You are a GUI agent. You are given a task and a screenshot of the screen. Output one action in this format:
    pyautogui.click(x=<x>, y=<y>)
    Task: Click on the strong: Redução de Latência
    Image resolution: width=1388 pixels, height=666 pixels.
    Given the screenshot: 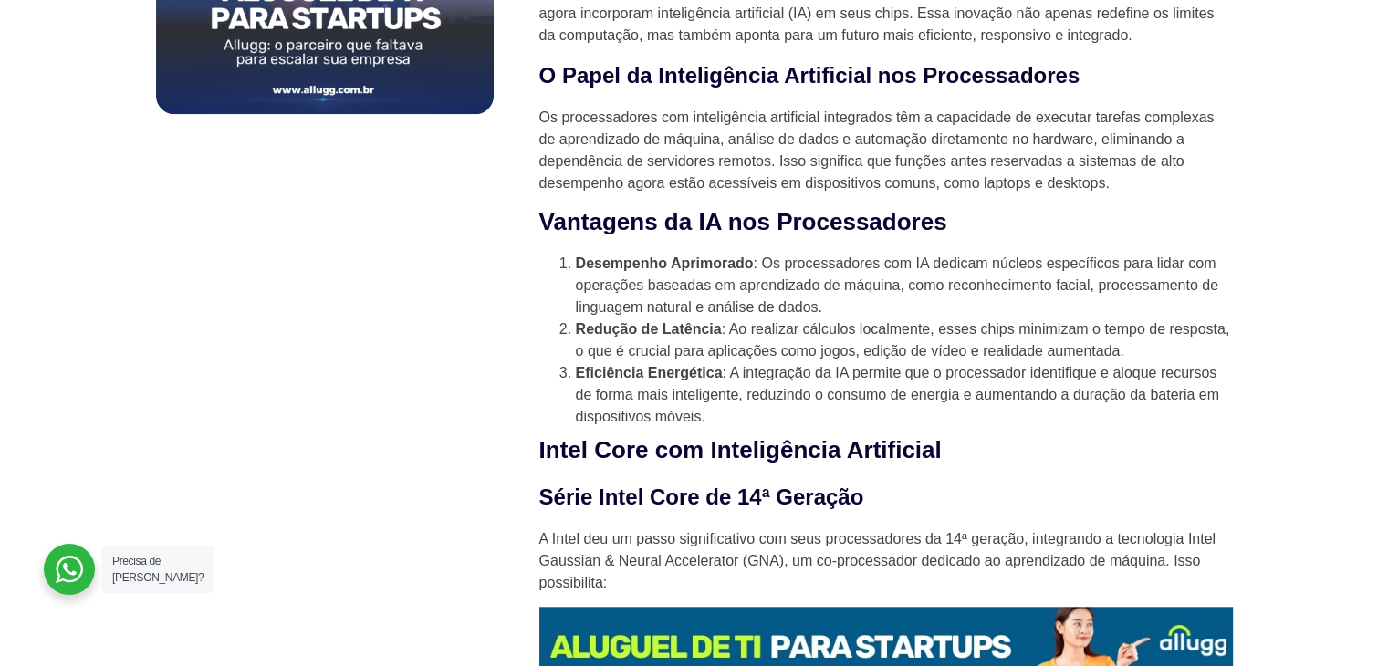 What is the action you would take?
    pyautogui.click(x=649, y=329)
    